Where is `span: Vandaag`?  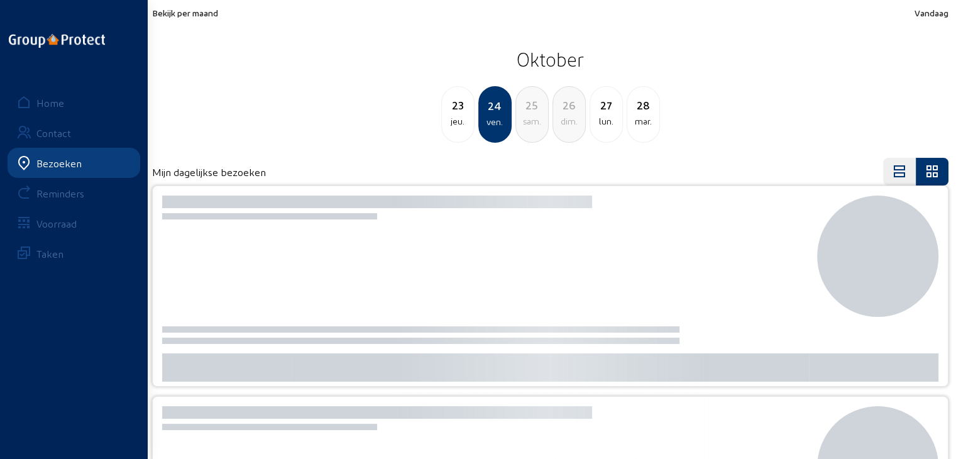
span: Vandaag is located at coordinates (931, 13).